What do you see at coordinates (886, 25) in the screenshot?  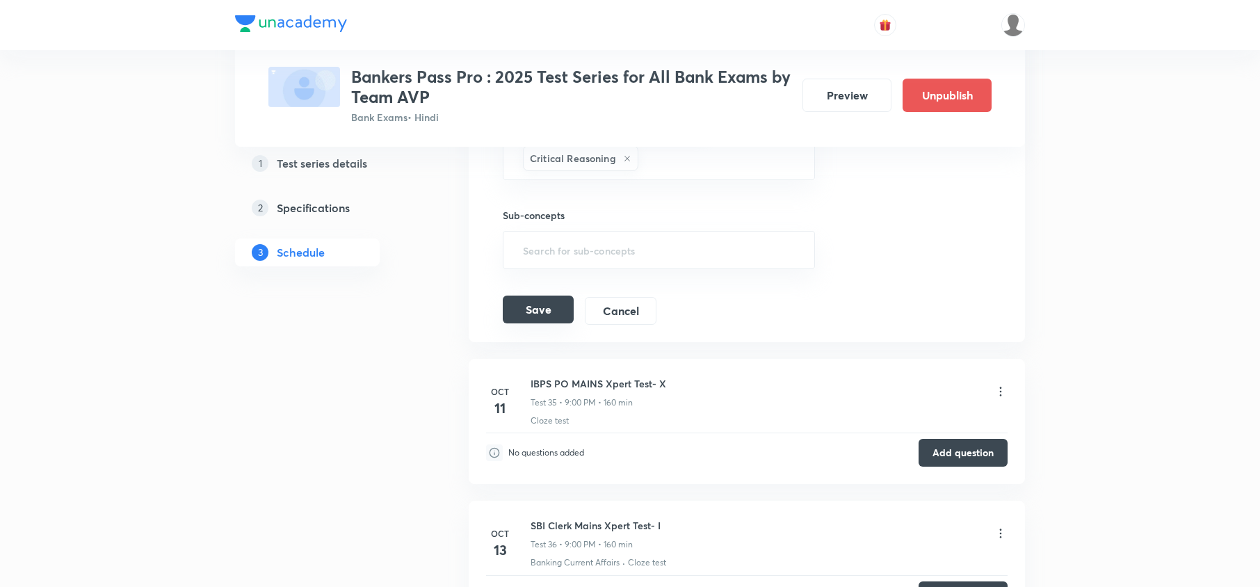 I see `img: avatar` at bounding box center [886, 25].